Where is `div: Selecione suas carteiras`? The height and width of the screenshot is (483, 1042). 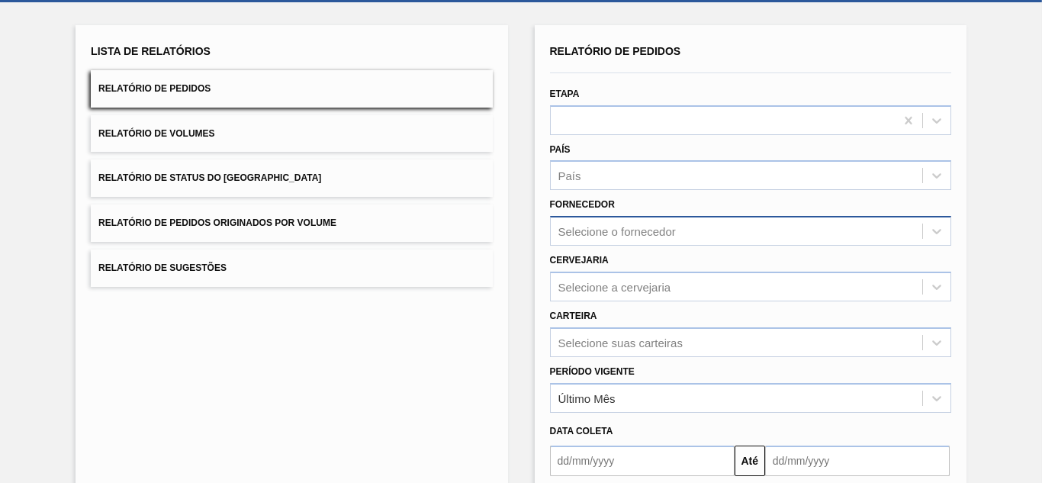
div: Selecione suas carteiras is located at coordinates (620, 342).